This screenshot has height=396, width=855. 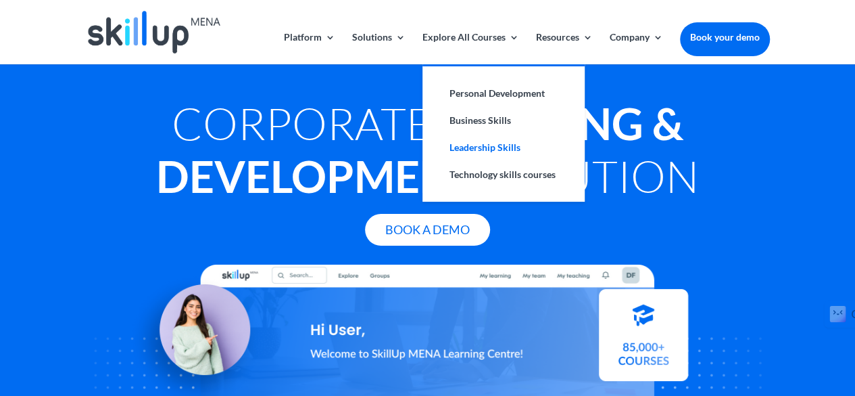 I want to click on div: Chat Widget, so click(x=742, y=323).